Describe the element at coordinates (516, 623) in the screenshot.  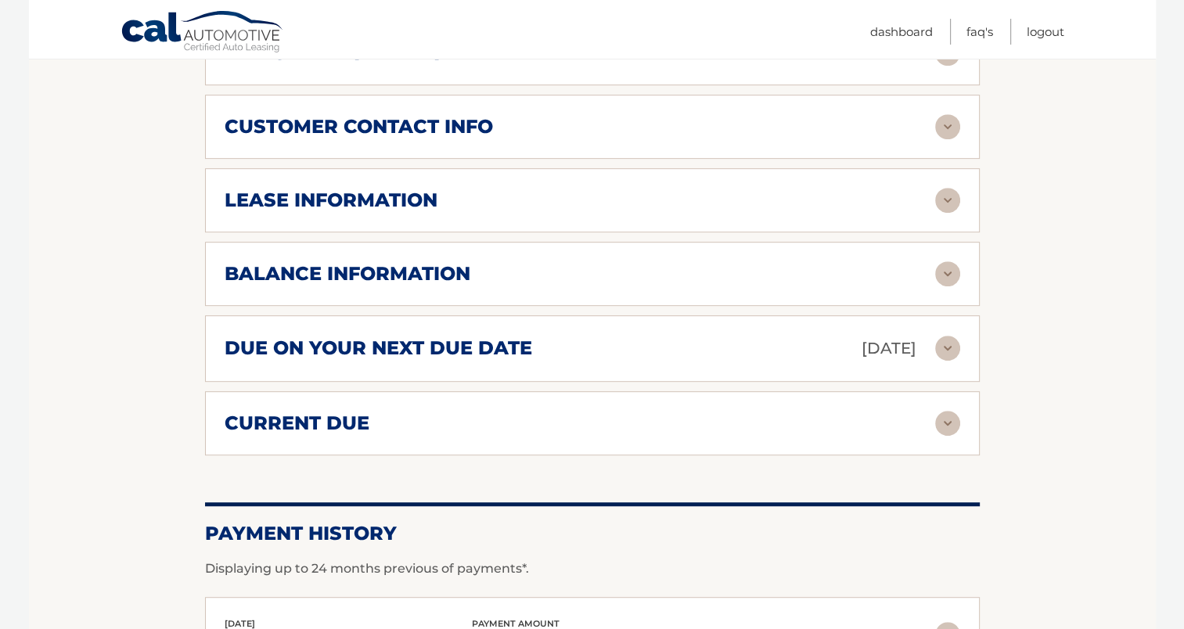
I see `span: payment amount` at that location.